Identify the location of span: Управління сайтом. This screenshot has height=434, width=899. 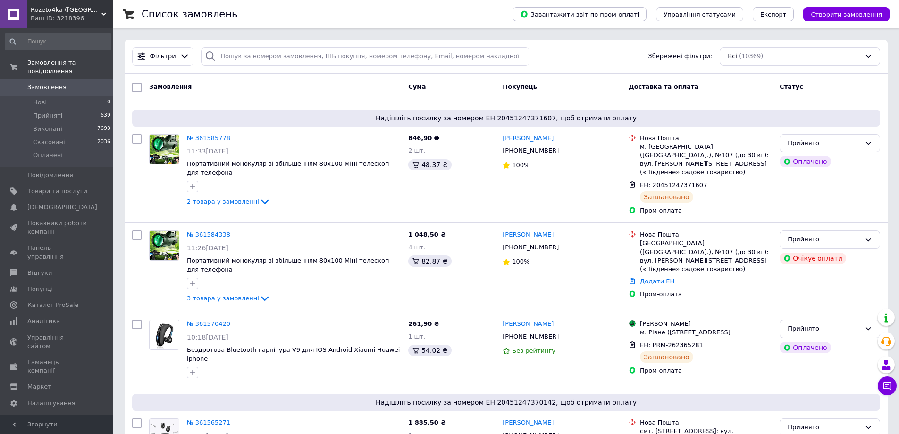
(57, 342).